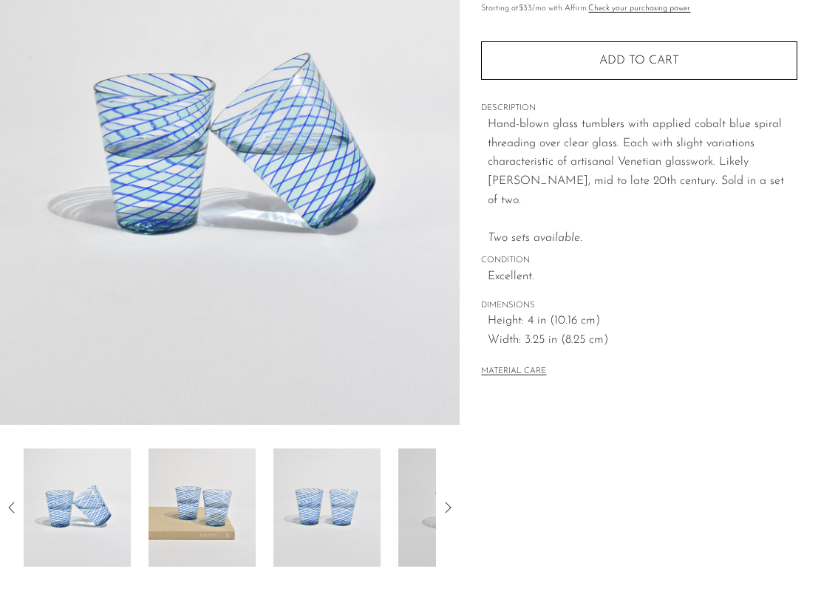 Image resolution: width=821 pixels, height=611 pixels. I want to click on a: Check your purchasing power - Learn more about Affirm Financing (opens in modal), so click(639, 8).